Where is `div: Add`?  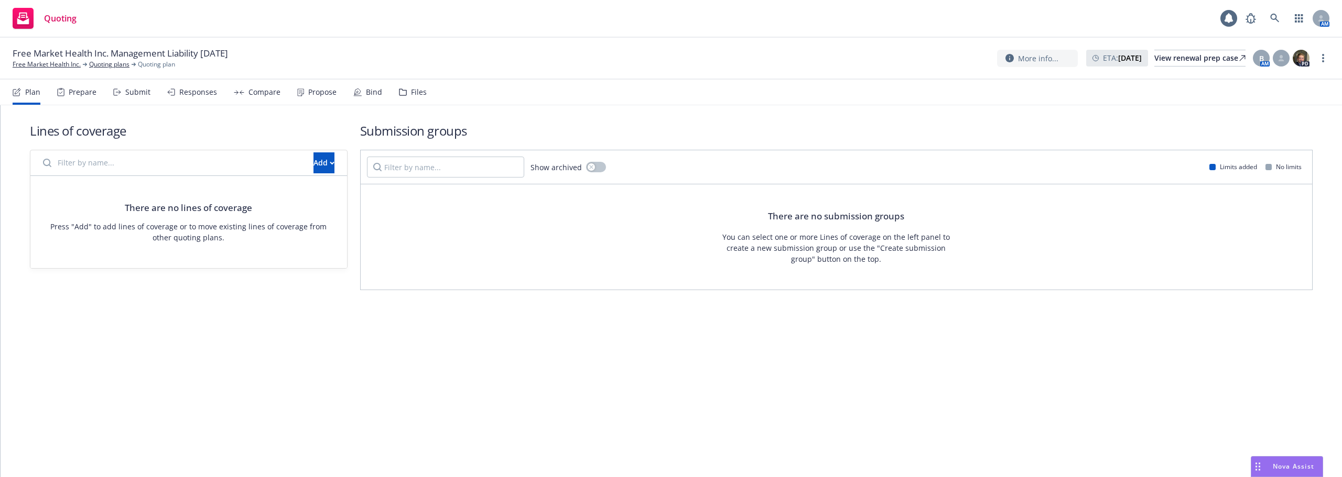 div: Add is located at coordinates (324, 163).